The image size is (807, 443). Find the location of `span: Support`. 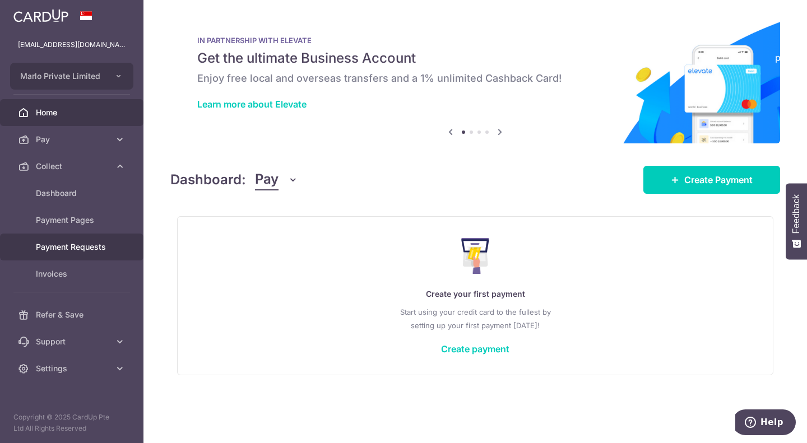

span: Support is located at coordinates (73, 342).